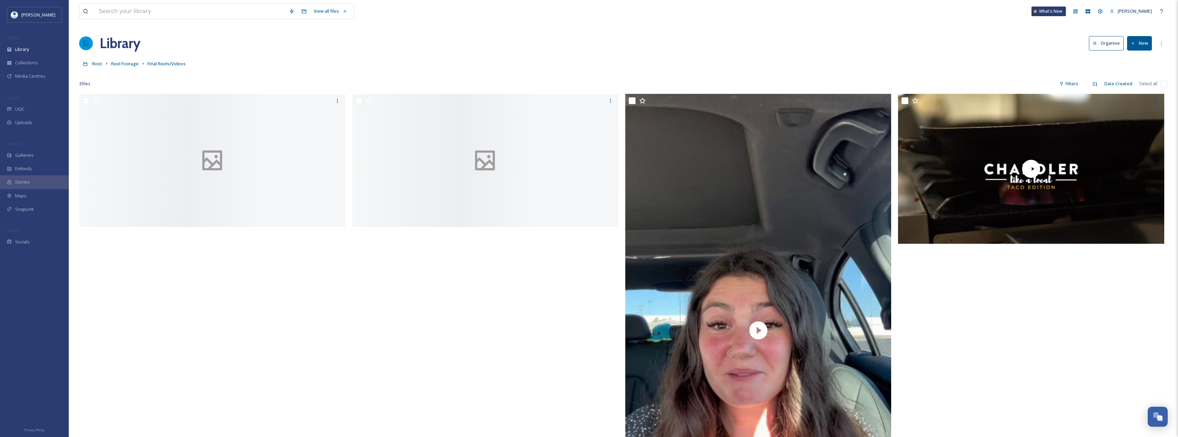 The height and width of the screenshot is (437, 1178). What do you see at coordinates (24, 155) in the screenshot?
I see `span: Galleries` at bounding box center [24, 155].